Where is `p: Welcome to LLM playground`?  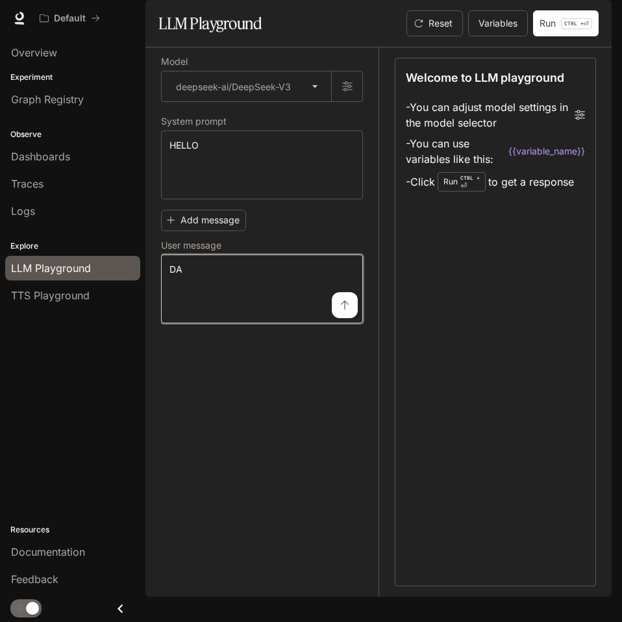 p: Welcome to LLM playground is located at coordinates (485, 77).